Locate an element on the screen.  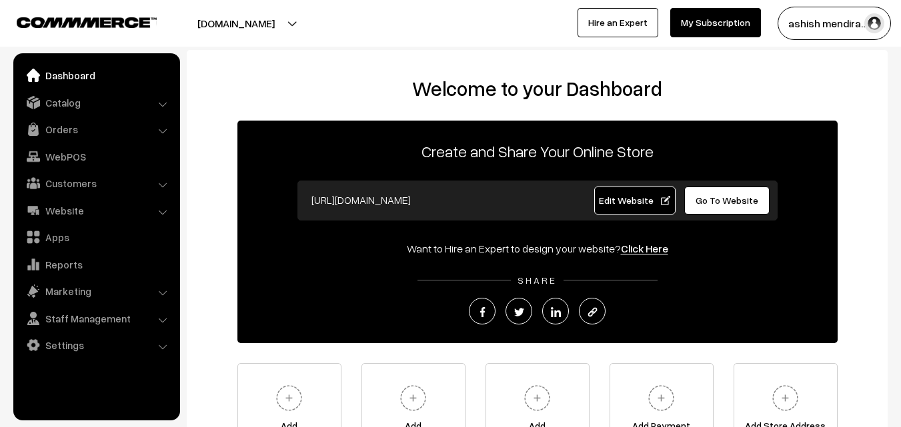
a: Catalog is located at coordinates (96, 103).